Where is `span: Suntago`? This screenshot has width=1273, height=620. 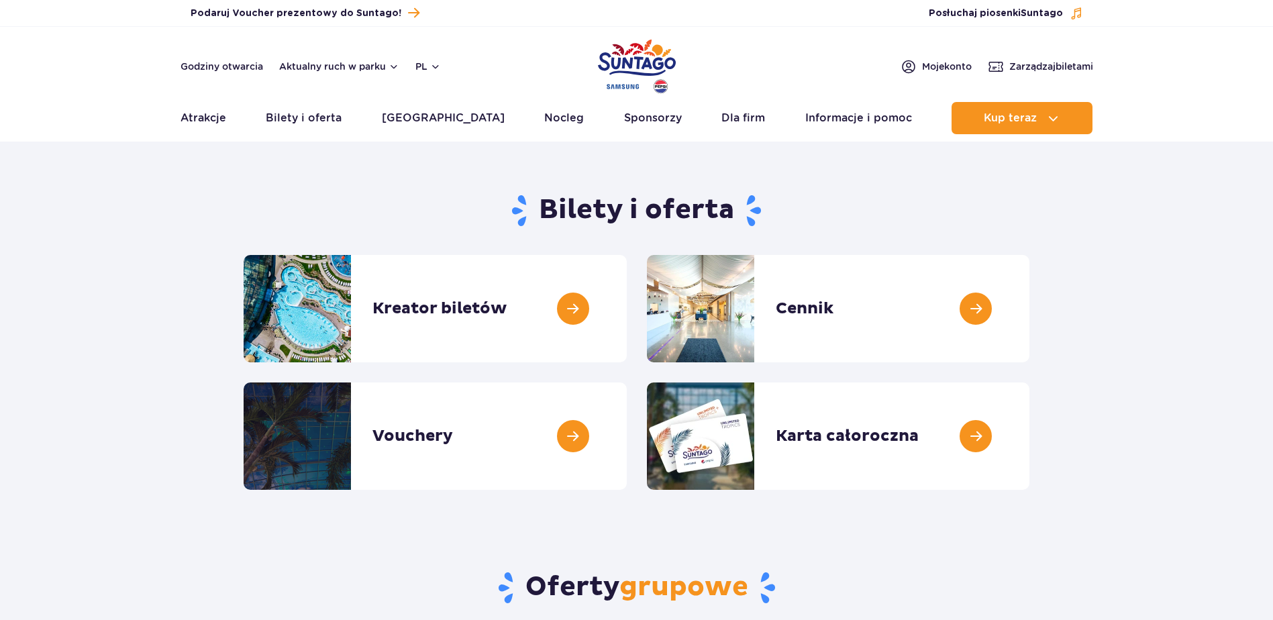 span: Suntago is located at coordinates (1041, 13).